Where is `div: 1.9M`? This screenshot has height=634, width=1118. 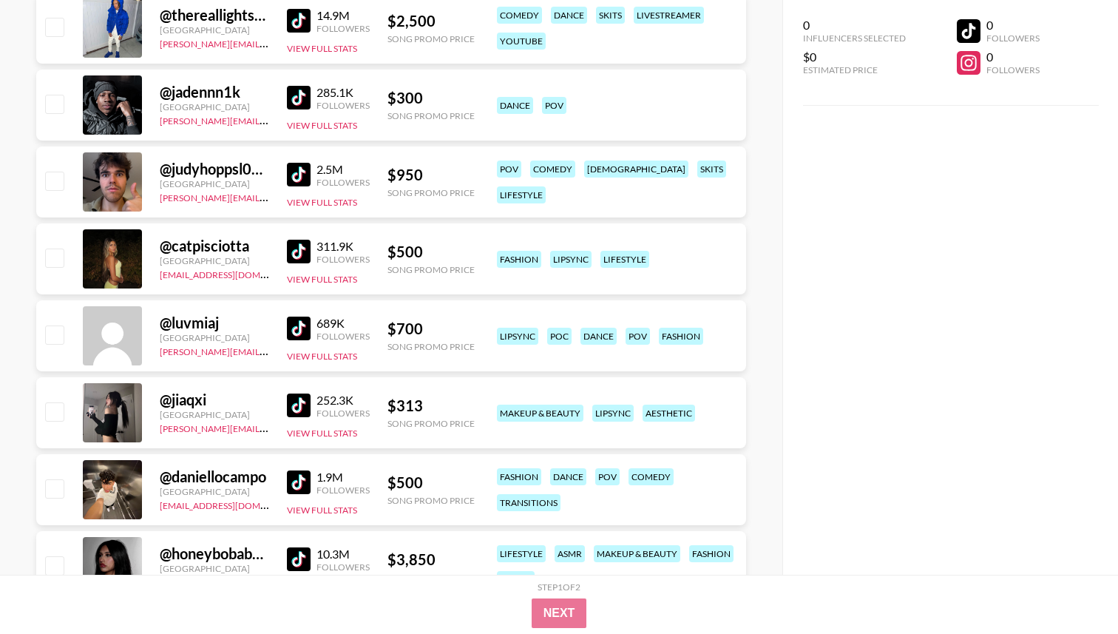 div: 1.9M is located at coordinates (343, 477).